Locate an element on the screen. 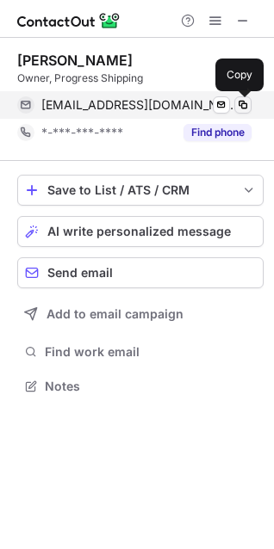  button: Add to email campaign is located at coordinates (140, 314).